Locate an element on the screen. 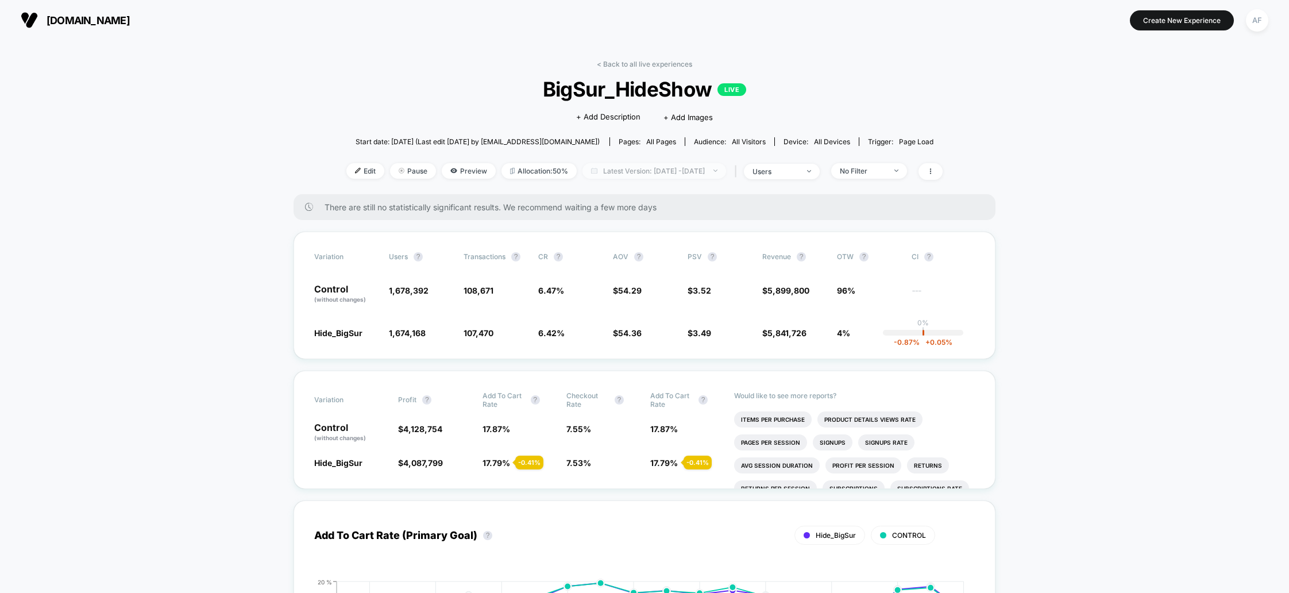  div: No Filter is located at coordinates (863, 171).